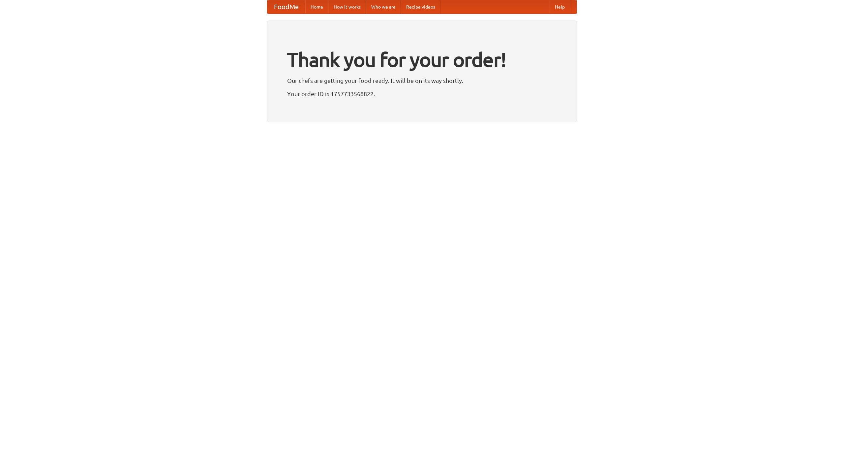  I want to click on a: Who we are, so click(384, 7).